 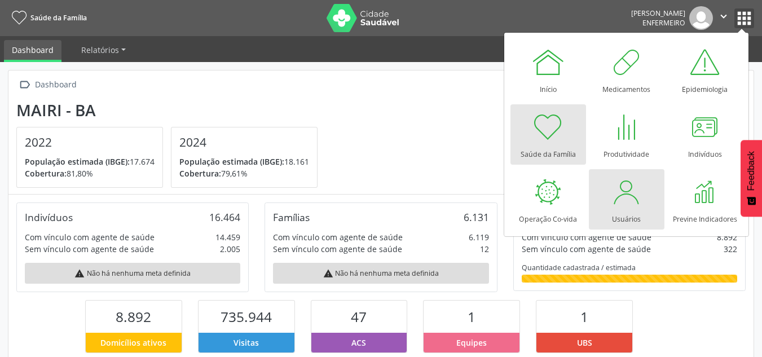 What do you see at coordinates (244, 161) in the screenshot?
I see `p: 18.161` at bounding box center [244, 161].